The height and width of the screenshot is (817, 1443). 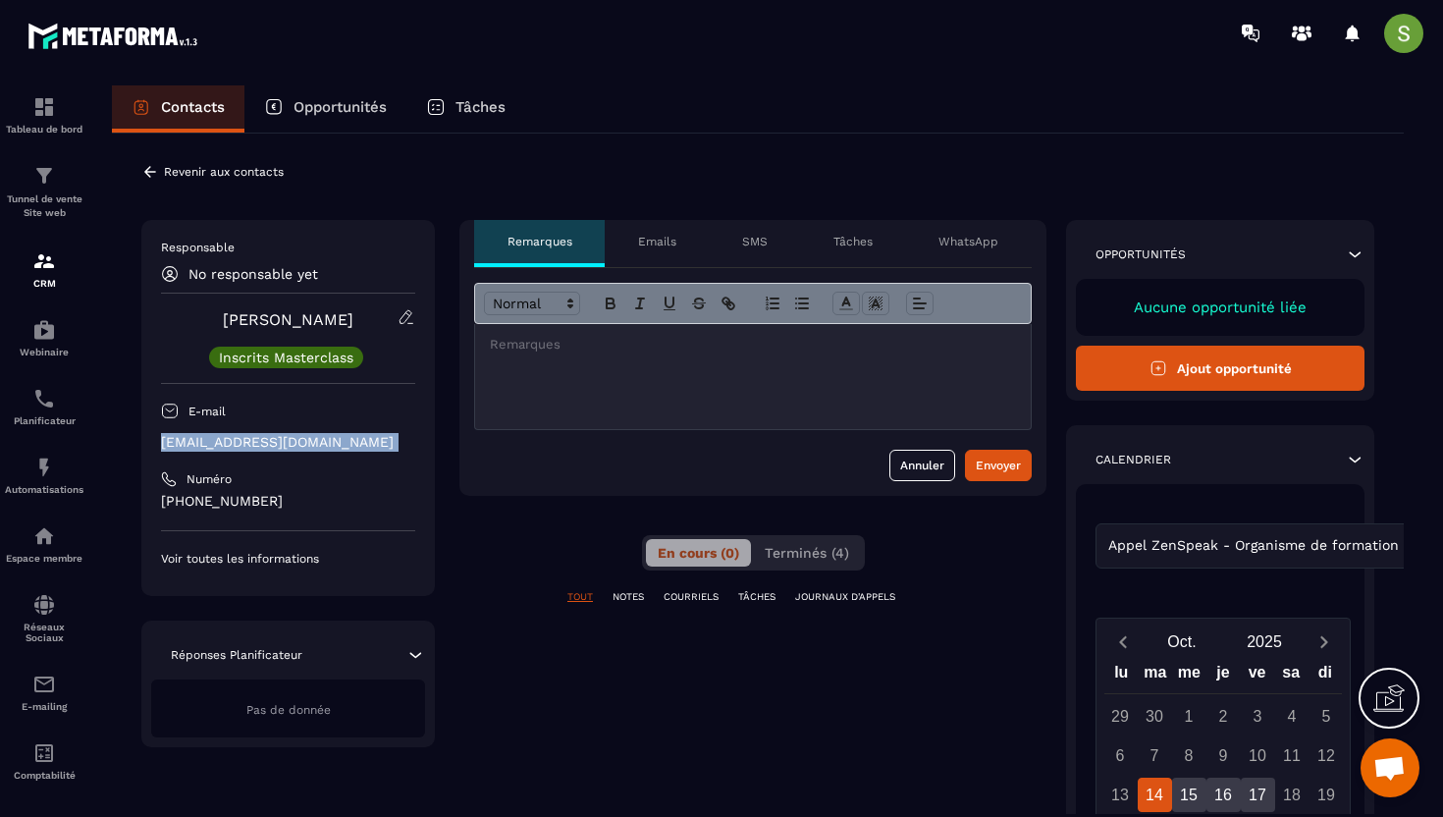 What do you see at coordinates (178, 109) in the screenshot?
I see `a: Contacts` at bounding box center [178, 109].